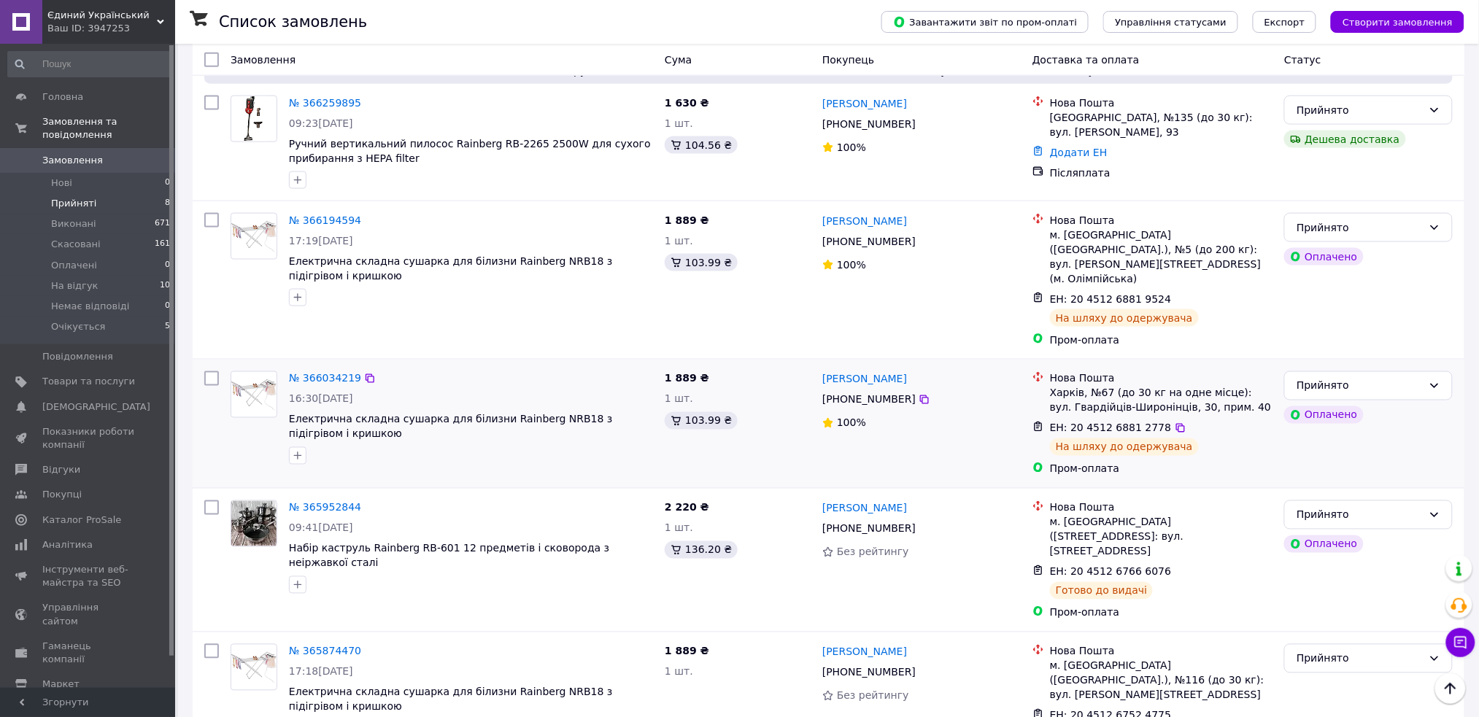  Describe the element at coordinates (67, 545) in the screenshot. I see `span: Аналітика` at that location.